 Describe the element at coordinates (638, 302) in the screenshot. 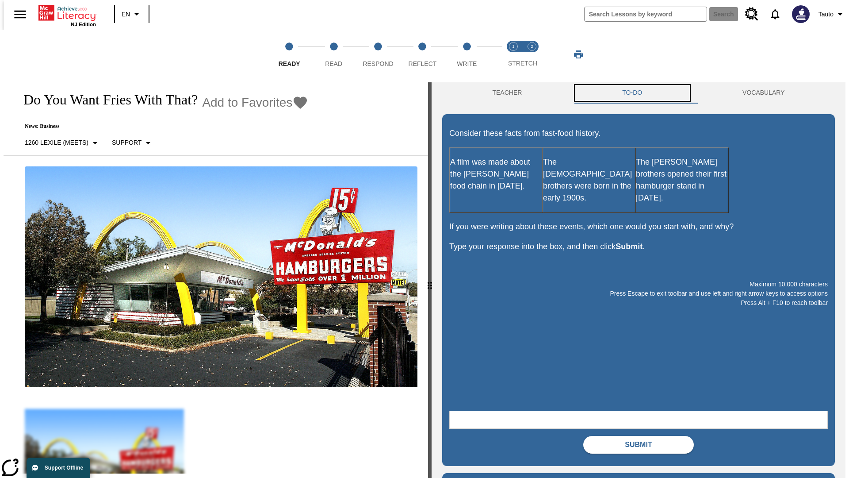

I see `p: Press Alt + F10 to reach toolbar` at that location.